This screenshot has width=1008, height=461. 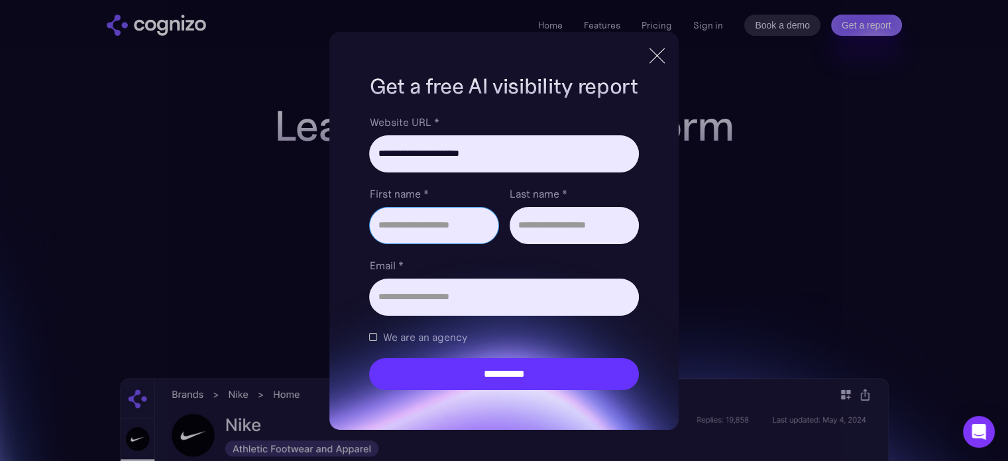 I want to click on label: First name *, so click(x=433, y=193).